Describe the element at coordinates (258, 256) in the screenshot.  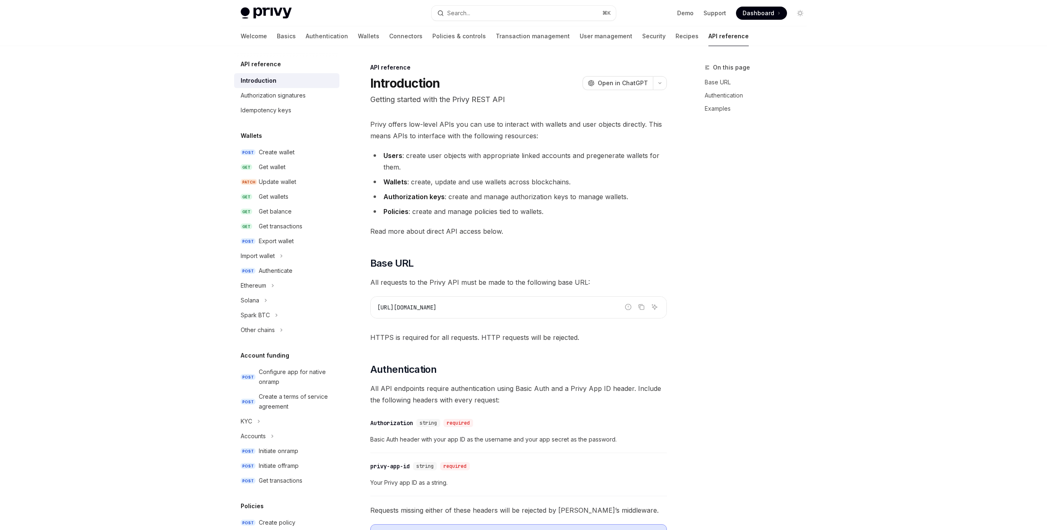
I see `div: Import wallet` at that location.